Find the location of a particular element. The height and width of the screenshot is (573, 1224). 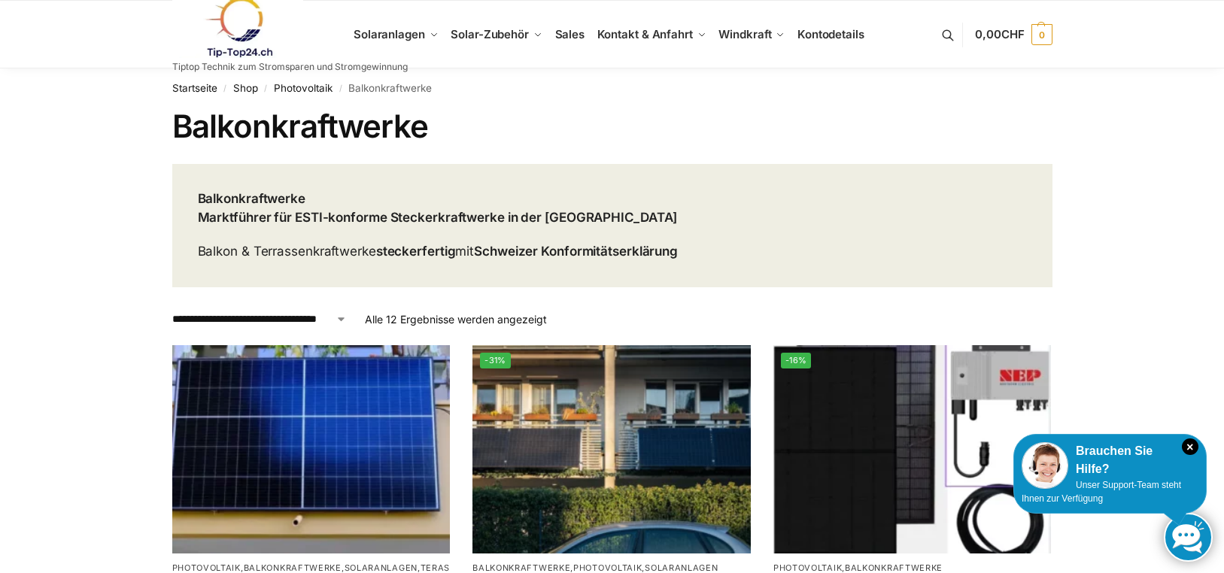

span: Solar-Zubehör is located at coordinates (490, 34).